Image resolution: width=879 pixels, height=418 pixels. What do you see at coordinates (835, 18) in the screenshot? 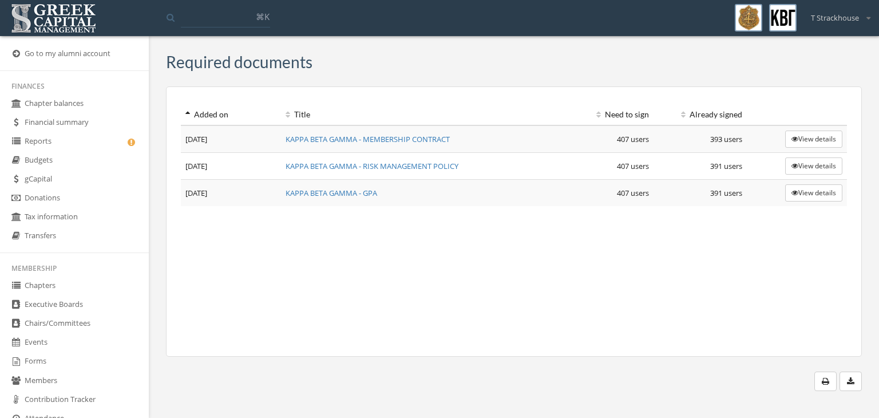
I see `span: T Strackhouse` at bounding box center [835, 18].